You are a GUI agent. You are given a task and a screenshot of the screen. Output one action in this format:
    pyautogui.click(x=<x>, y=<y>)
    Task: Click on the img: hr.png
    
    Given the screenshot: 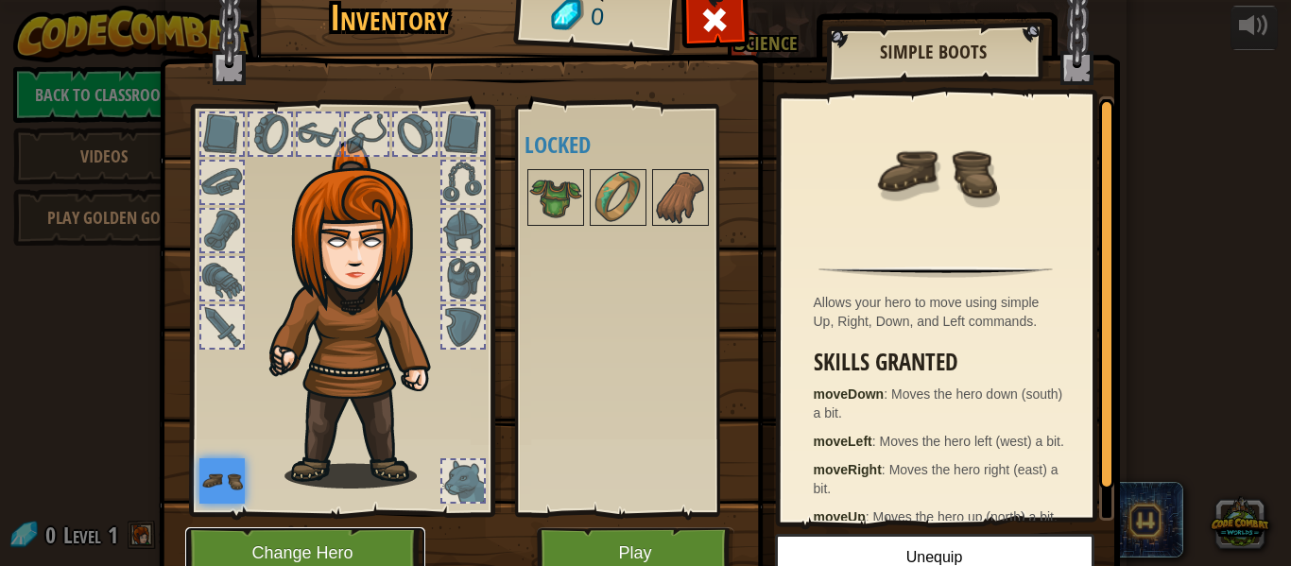 What is the action you would take?
    pyautogui.click(x=934, y=272)
    